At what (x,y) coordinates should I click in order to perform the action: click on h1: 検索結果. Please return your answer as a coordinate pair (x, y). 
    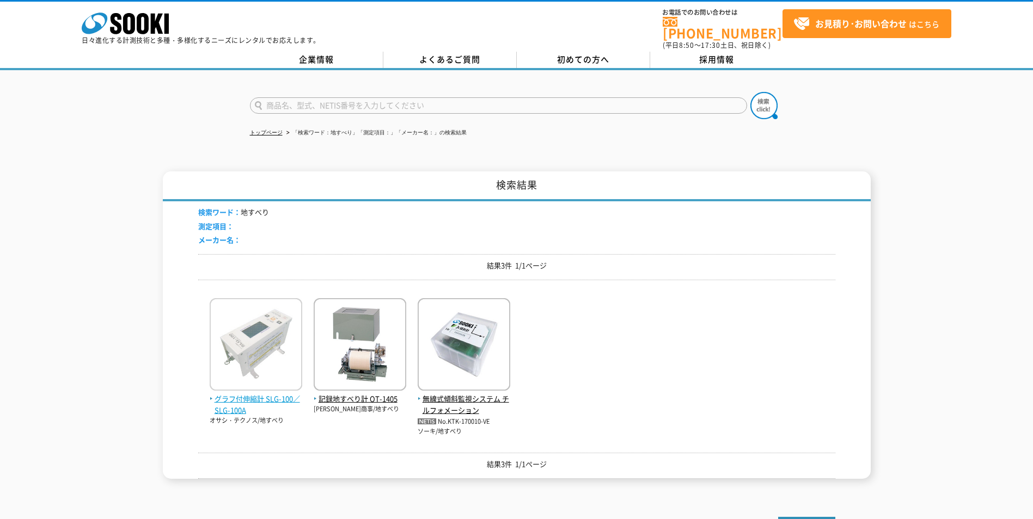
    Looking at the image, I should click on (517, 186).